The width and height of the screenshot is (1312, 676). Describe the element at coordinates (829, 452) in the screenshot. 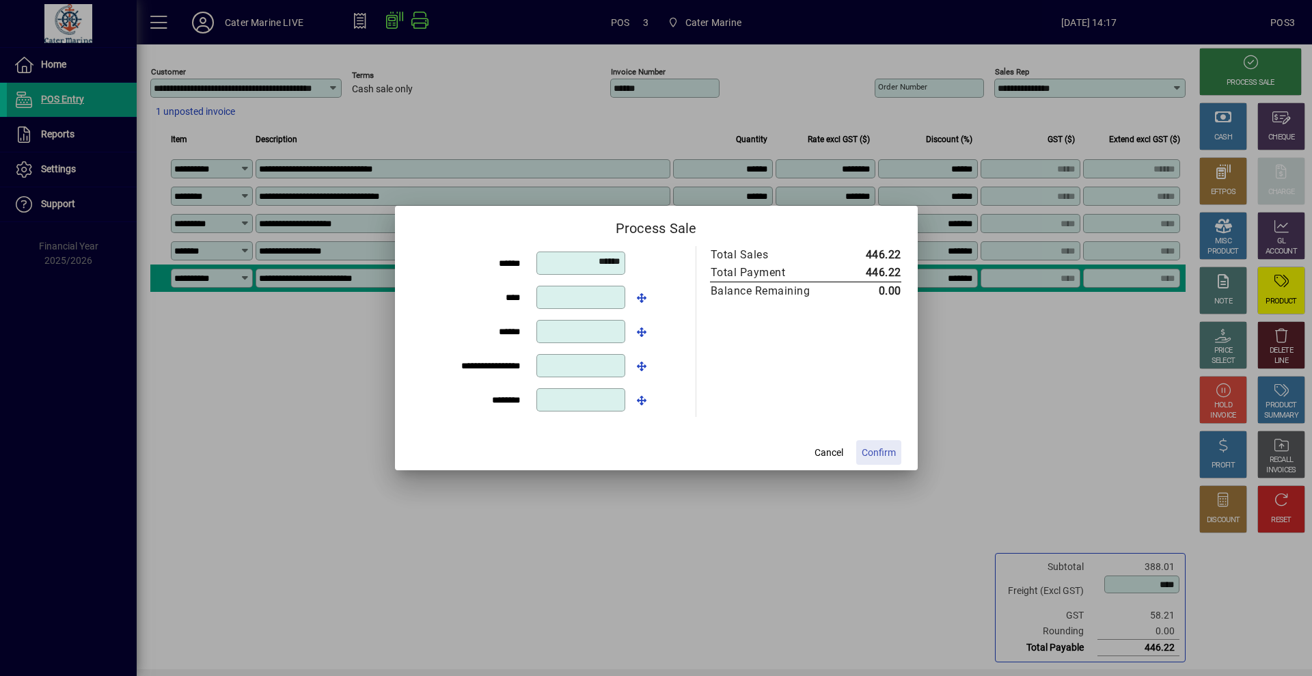

I see `button: Cancel` at that location.